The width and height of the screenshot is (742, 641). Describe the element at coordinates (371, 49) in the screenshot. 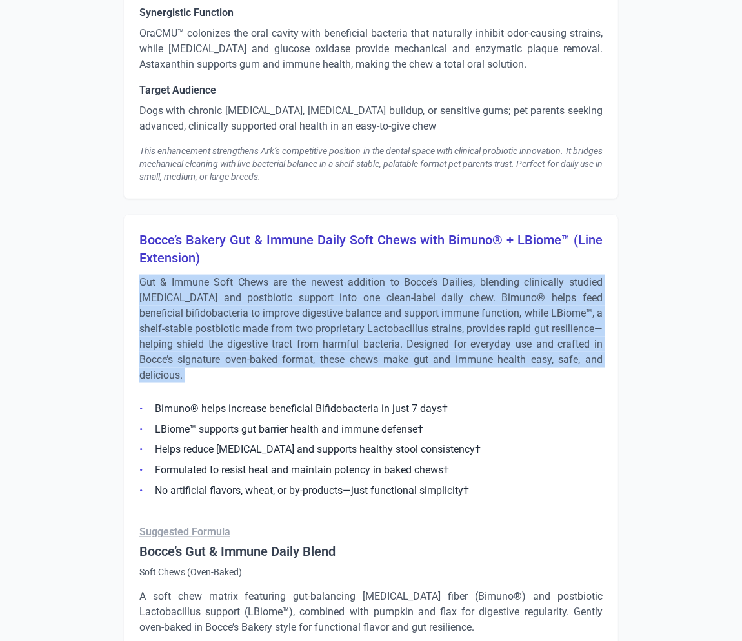

I see `p: OraCMU™ colonizes the oral cavity with beneficial bacteria that naturally inhibit odor-causing st...` at that location.